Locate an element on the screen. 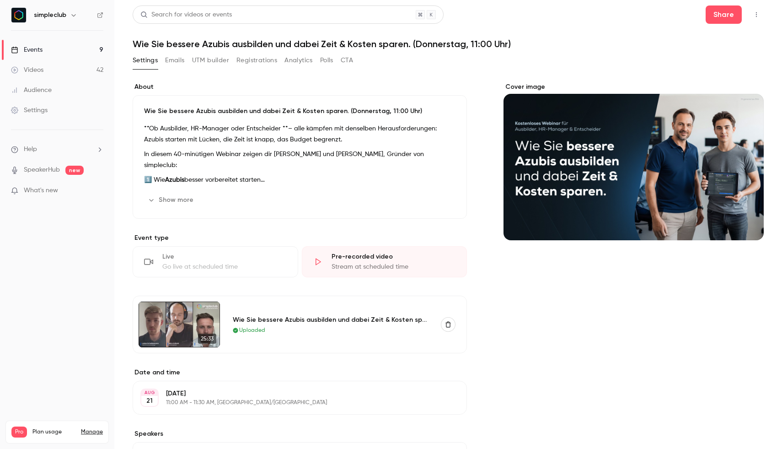  p: **Ob Ausbilder, HR-Manager oder Entscheider **– alle kämpfen mit denselben Herausforderungen: Azu... is located at coordinates (300, 134).